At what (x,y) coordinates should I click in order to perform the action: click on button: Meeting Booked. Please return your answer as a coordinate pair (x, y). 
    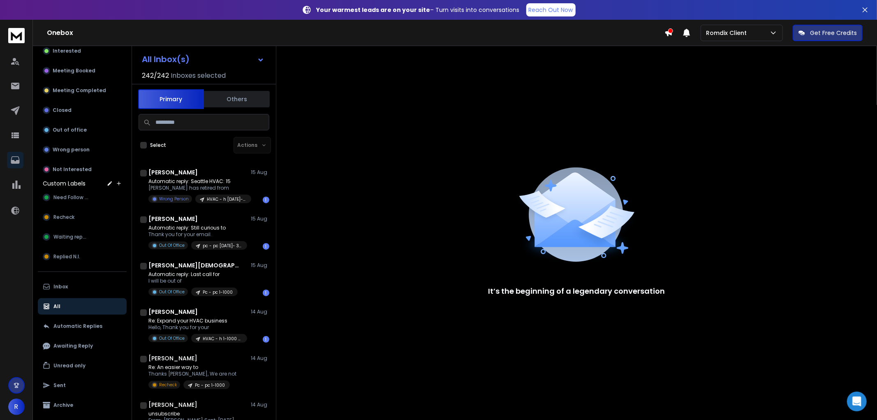
    Looking at the image, I should click on (82, 71).